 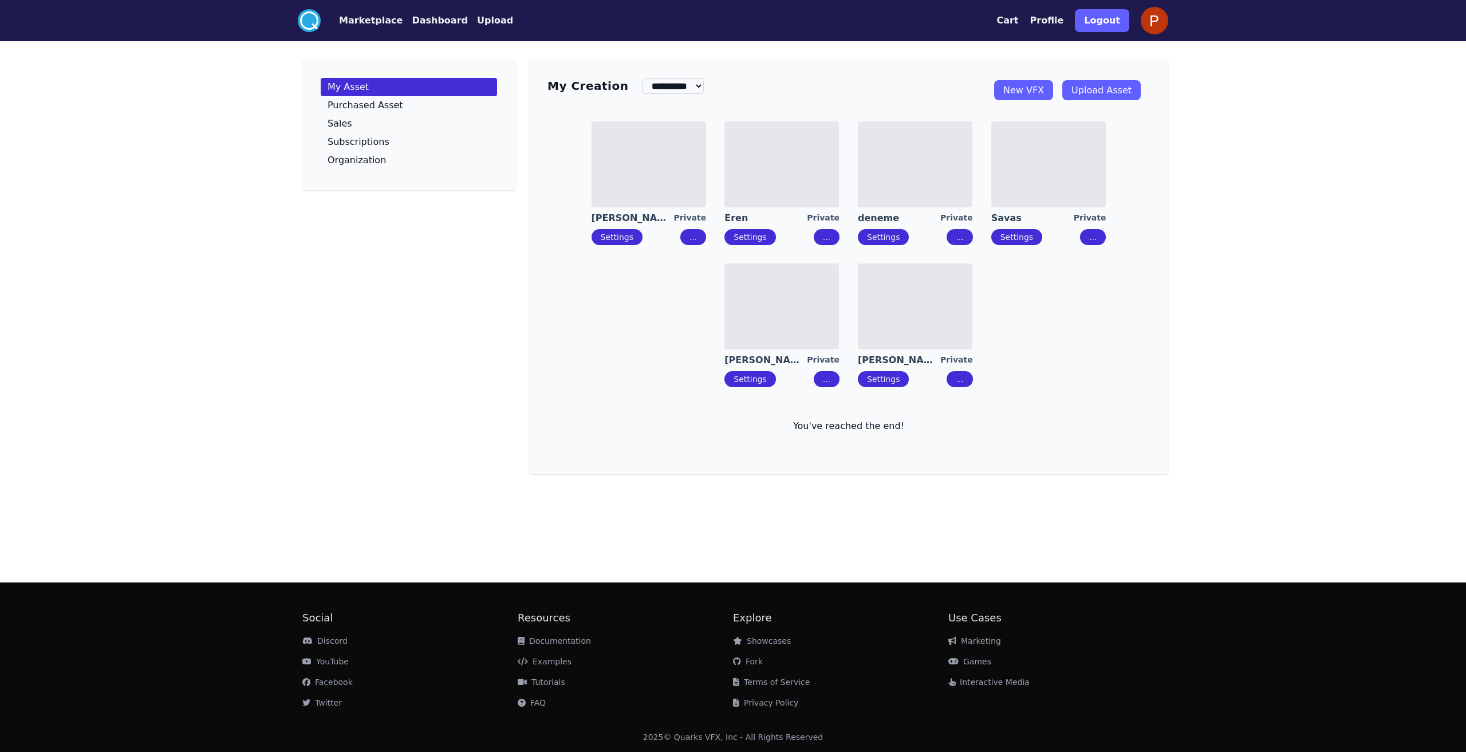 What do you see at coordinates (733, 737) in the screenshot?
I see `div: 2025 © Quarks VFX, Inc - All Rights Reserved` at bounding box center [733, 737].